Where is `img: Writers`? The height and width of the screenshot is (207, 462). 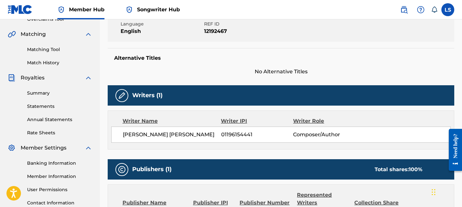
img: Writers is located at coordinates (122, 95).